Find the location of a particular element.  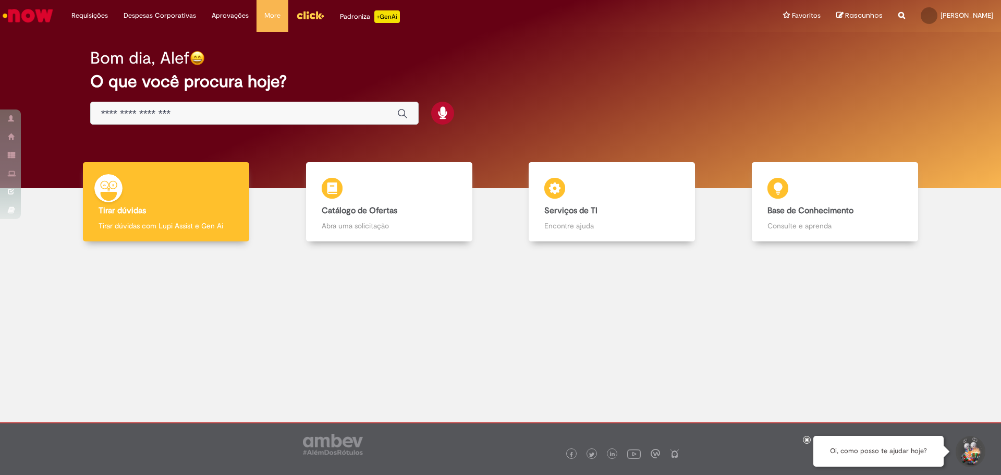

b: Base de Conhecimento is located at coordinates (811, 211).